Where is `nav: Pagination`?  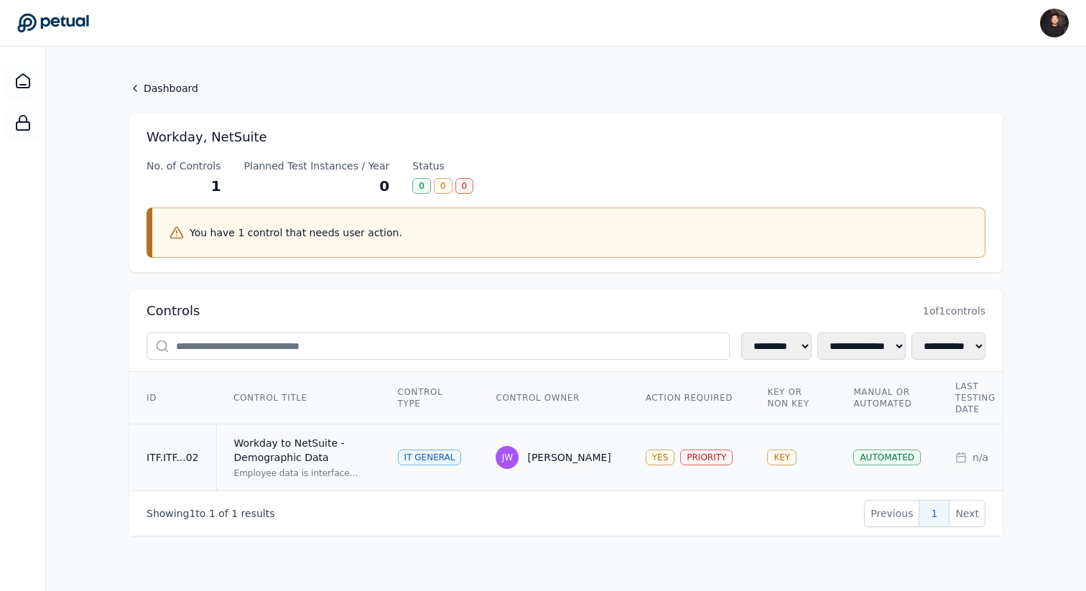
nav: Pagination is located at coordinates (924, 513).